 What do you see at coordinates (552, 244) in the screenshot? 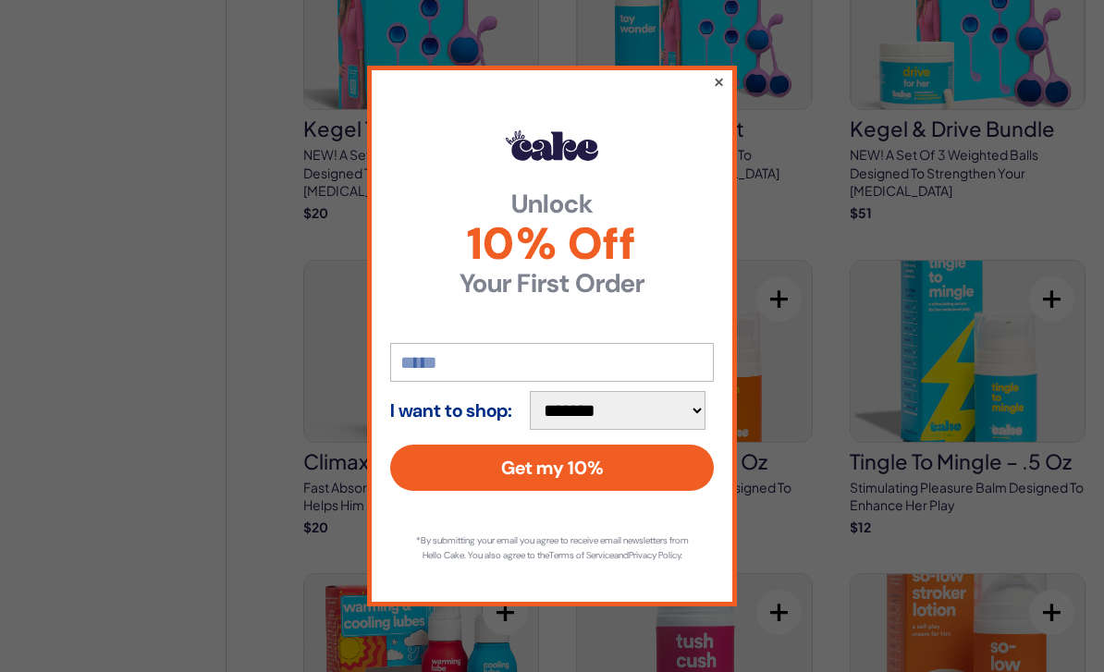
I see `span: 10% Off` at bounding box center [552, 244].